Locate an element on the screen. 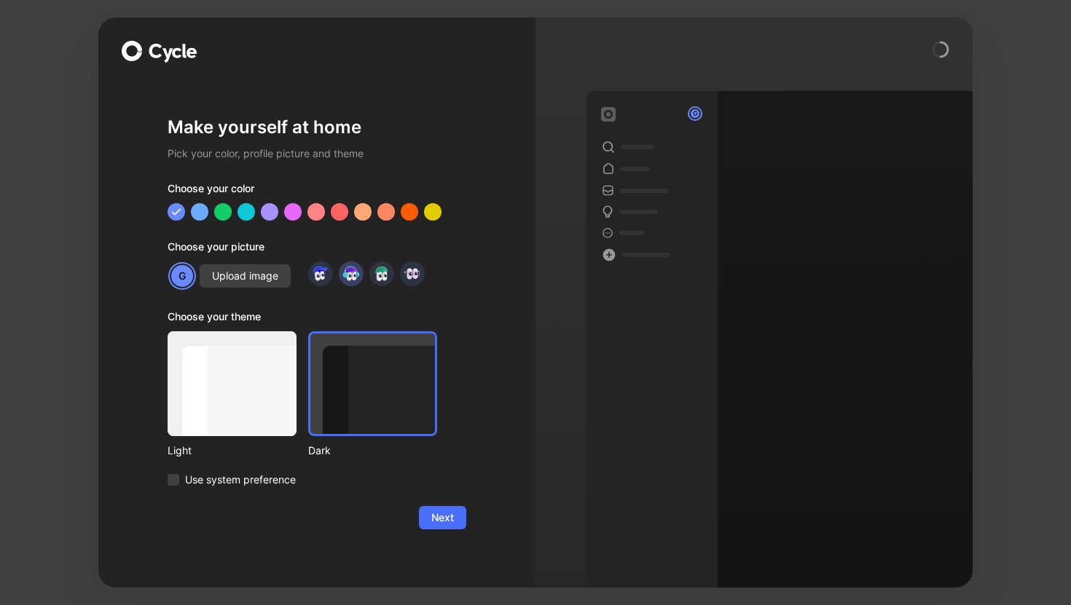 The height and width of the screenshot is (605, 1071). span: Next is located at coordinates (442, 518).